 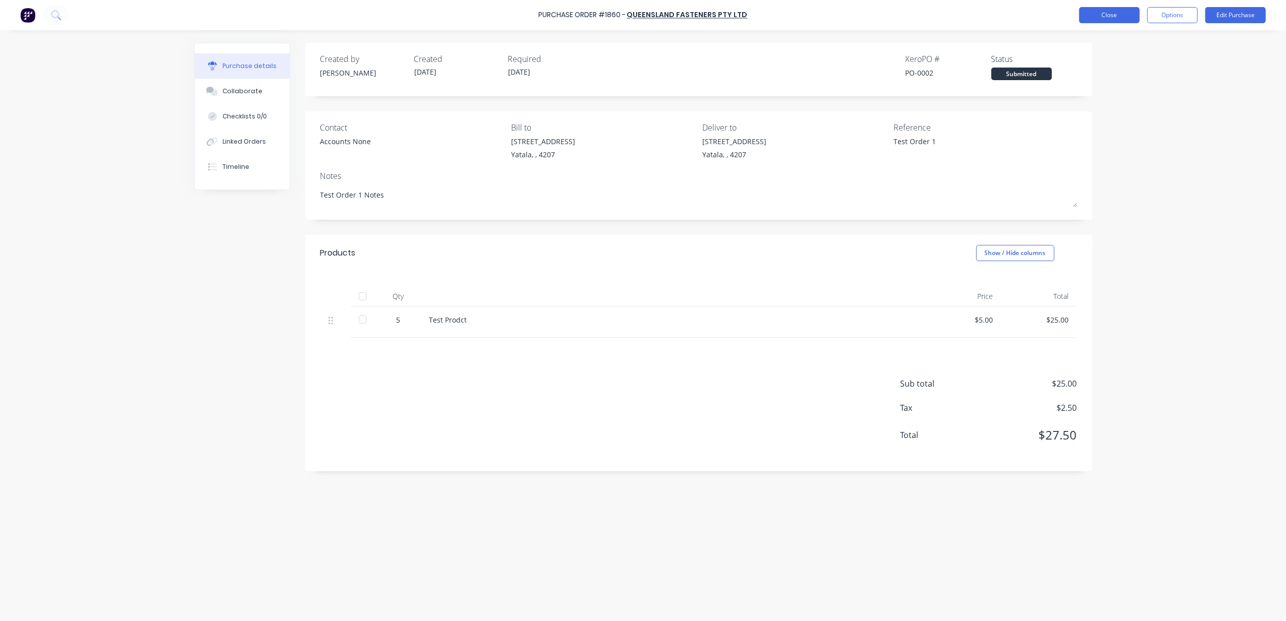 I want to click on button: Options, so click(x=1172, y=15).